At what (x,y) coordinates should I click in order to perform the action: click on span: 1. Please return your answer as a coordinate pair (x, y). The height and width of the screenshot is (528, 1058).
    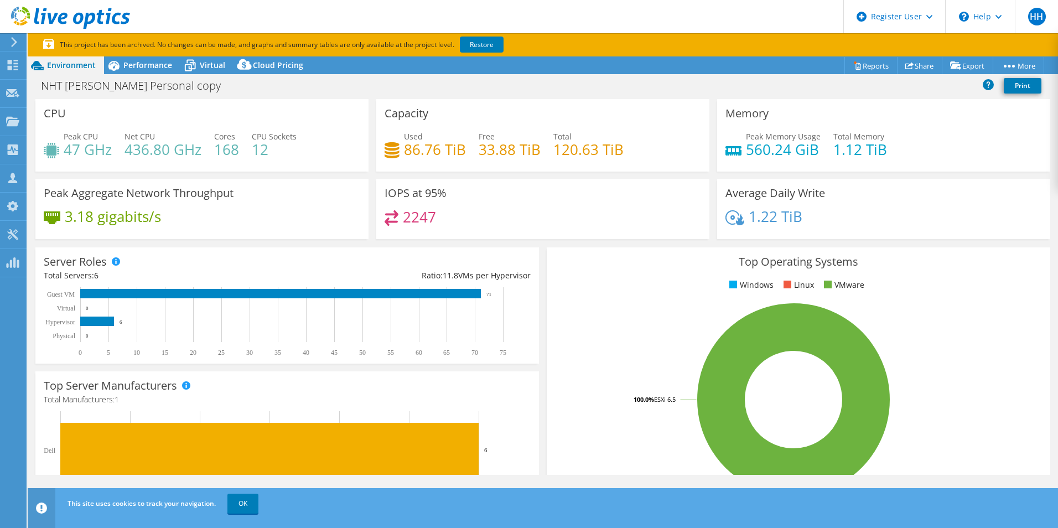
    Looking at the image, I should click on (117, 399).